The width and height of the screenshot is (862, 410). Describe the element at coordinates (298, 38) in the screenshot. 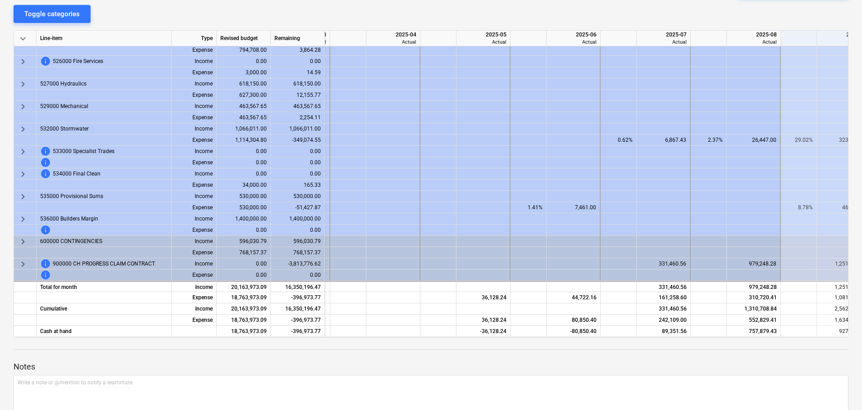

I see `div: Remaining` at that location.